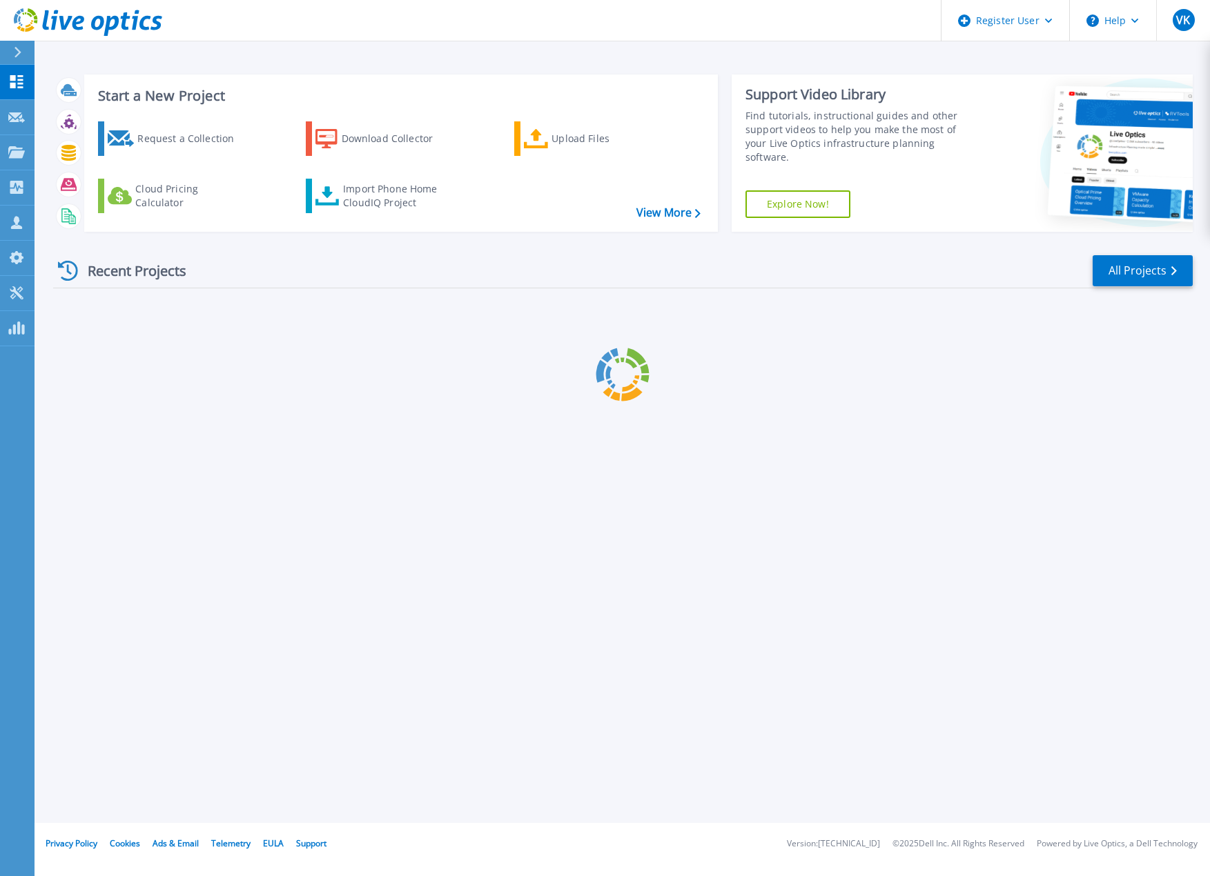 This screenshot has height=876, width=1210. I want to click on div: Find tutorials, instructional guides and other support videos to help you make the most of your L..., so click(862, 137).